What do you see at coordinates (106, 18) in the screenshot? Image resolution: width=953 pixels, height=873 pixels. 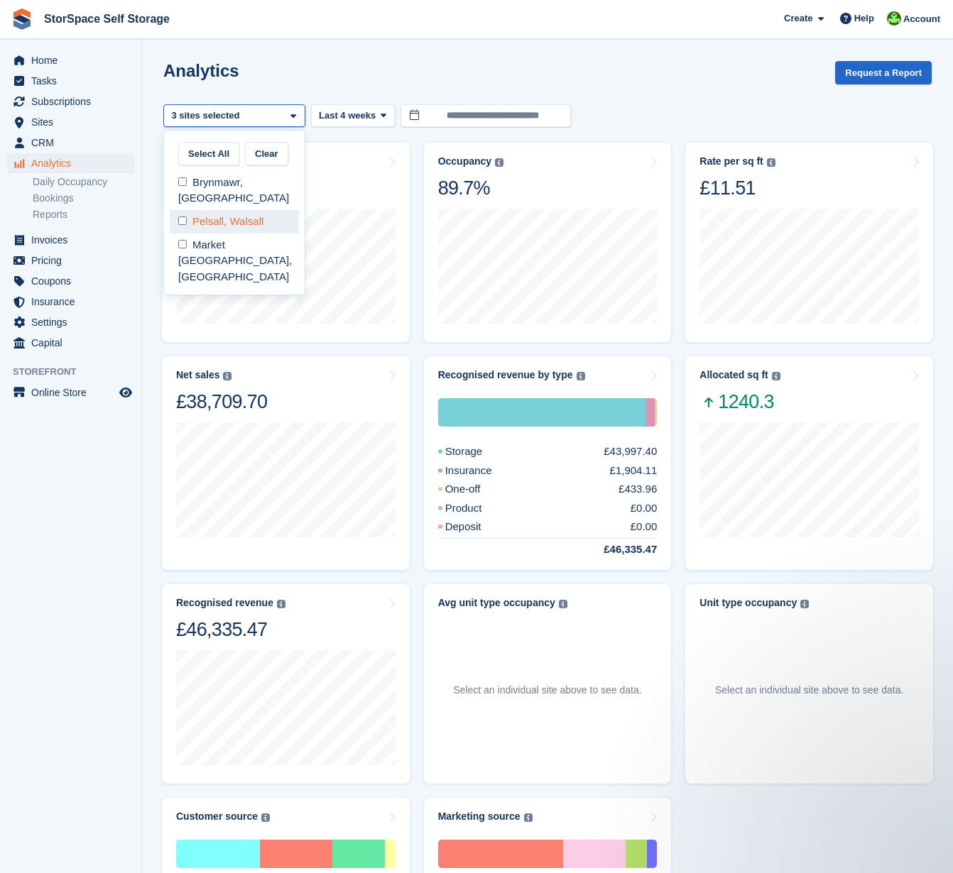 I see `a: StorSpace Self Storage` at bounding box center [106, 18].